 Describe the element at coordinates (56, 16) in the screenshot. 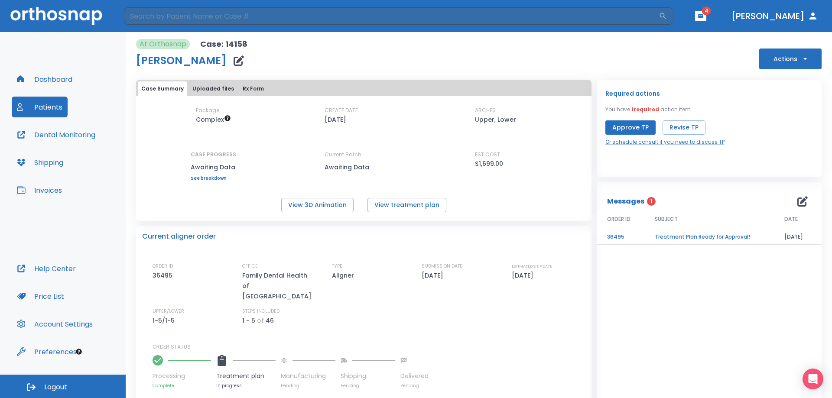

I see `img: Orthosnap` at that location.